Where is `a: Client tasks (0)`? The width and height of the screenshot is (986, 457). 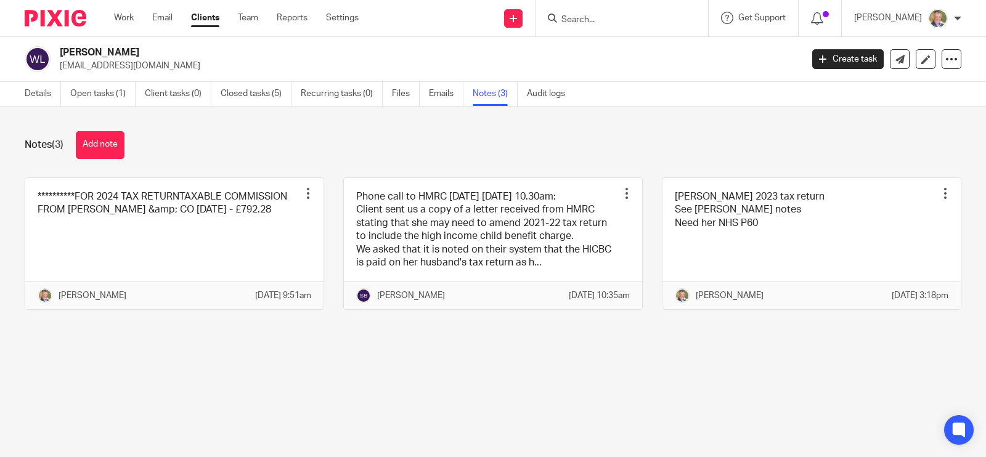 a: Client tasks (0) is located at coordinates (178, 94).